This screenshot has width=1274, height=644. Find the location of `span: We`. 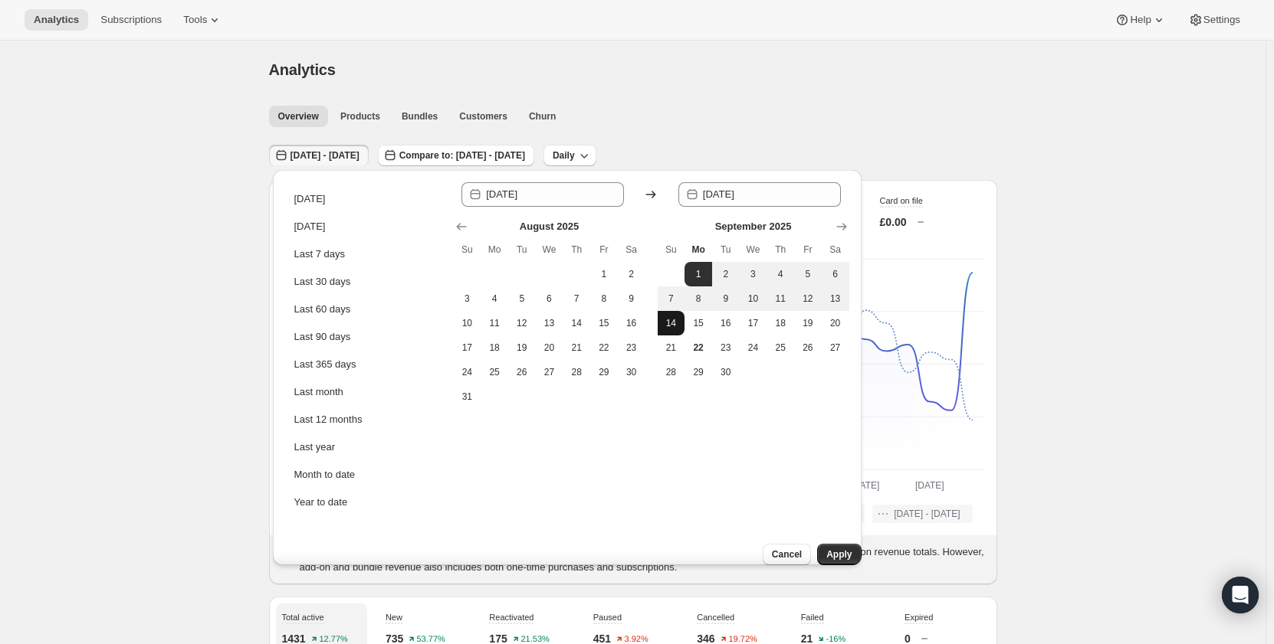

span: We is located at coordinates (753, 250).